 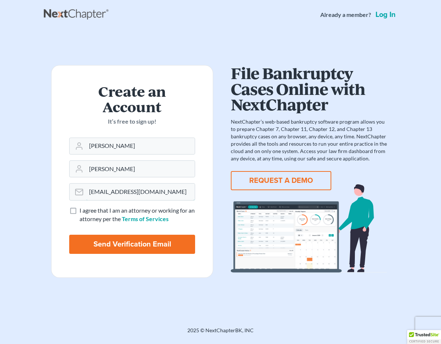 I want to click on button: REQUEST A DEMO, so click(x=281, y=181).